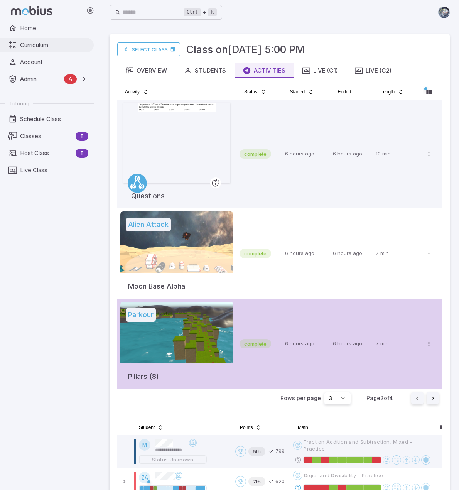  Describe the element at coordinates (303, 427) in the screenshot. I see `button: Math` at that location.